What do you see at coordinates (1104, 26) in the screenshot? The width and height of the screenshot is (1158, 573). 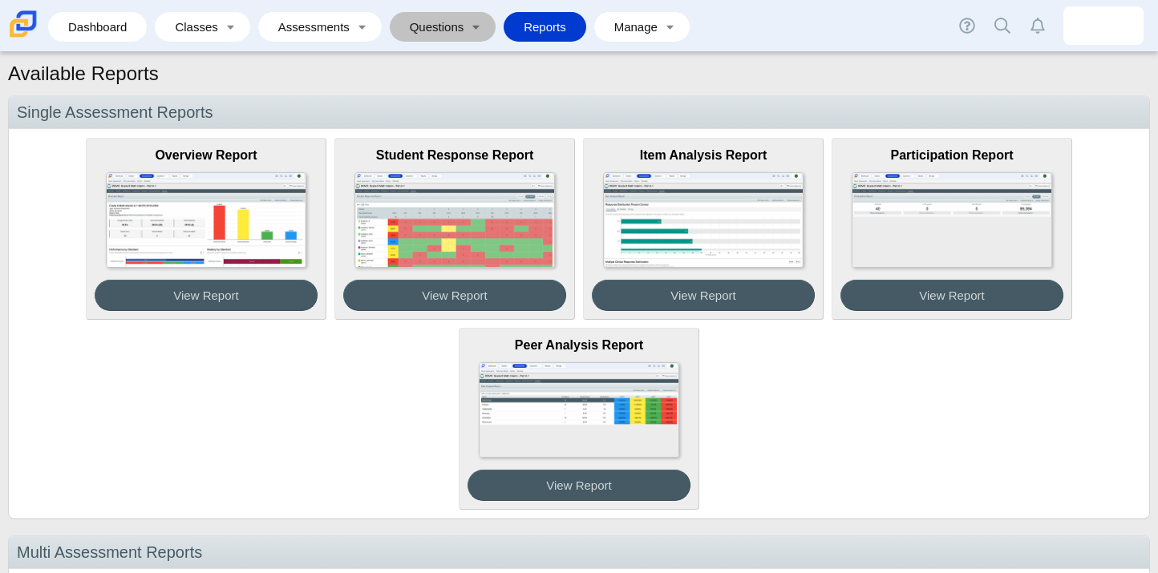 I see `img: melissa.diaz.fdyIms` at bounding box center [1104, 26].